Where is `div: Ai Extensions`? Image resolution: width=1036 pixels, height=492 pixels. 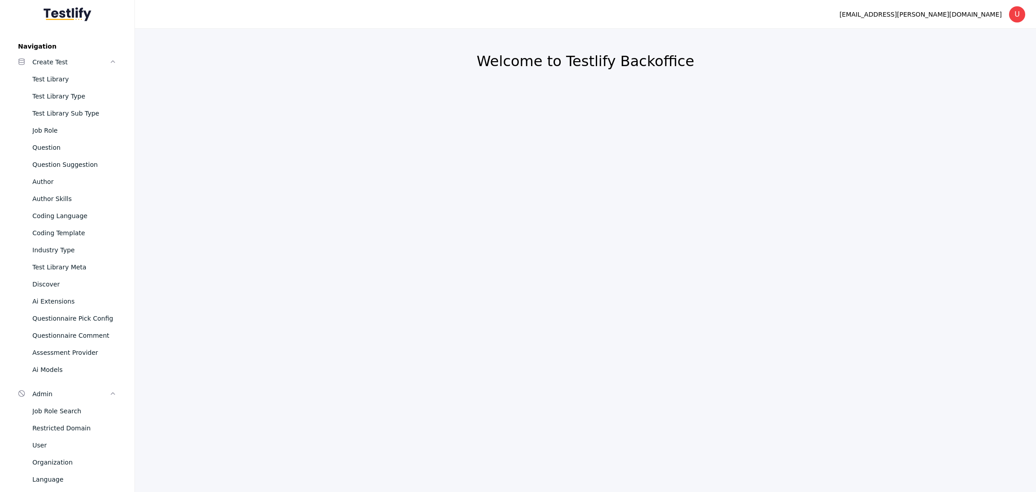 div: Ai Extensions is located at coordinates (74, 301).